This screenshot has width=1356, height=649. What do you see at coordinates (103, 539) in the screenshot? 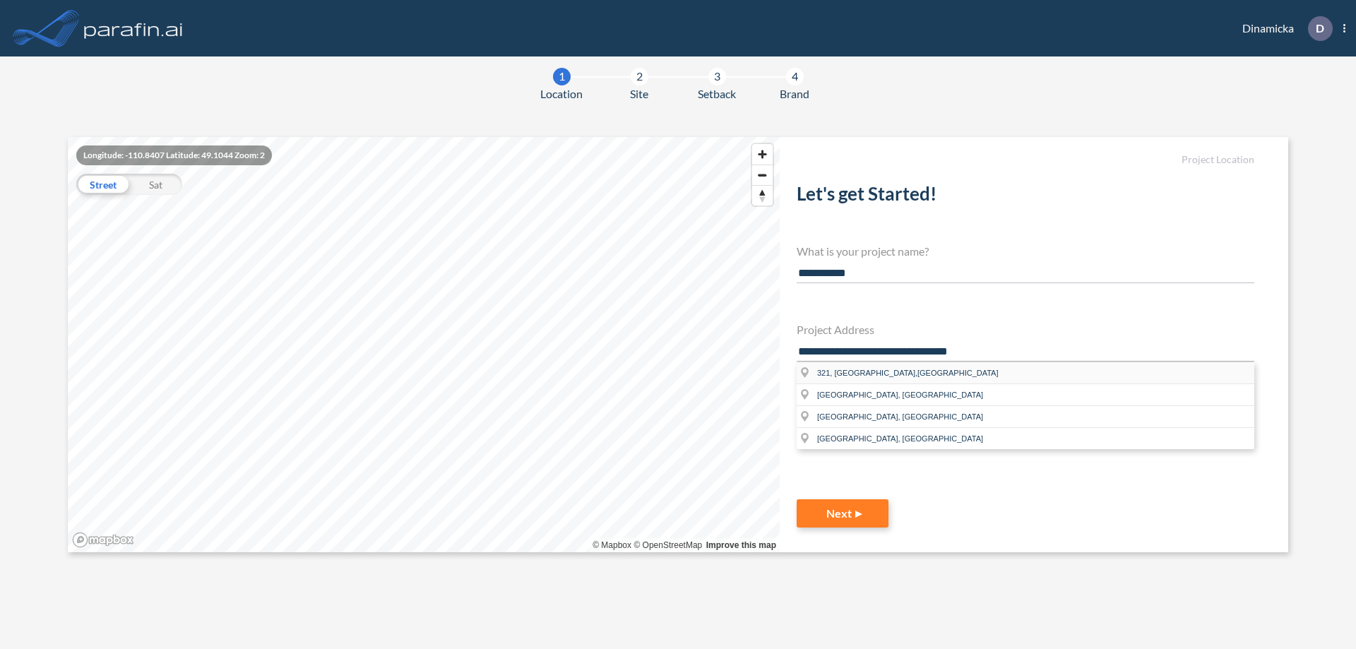
I see `a: Mapbox homepage` at bounding box center [103, 539].